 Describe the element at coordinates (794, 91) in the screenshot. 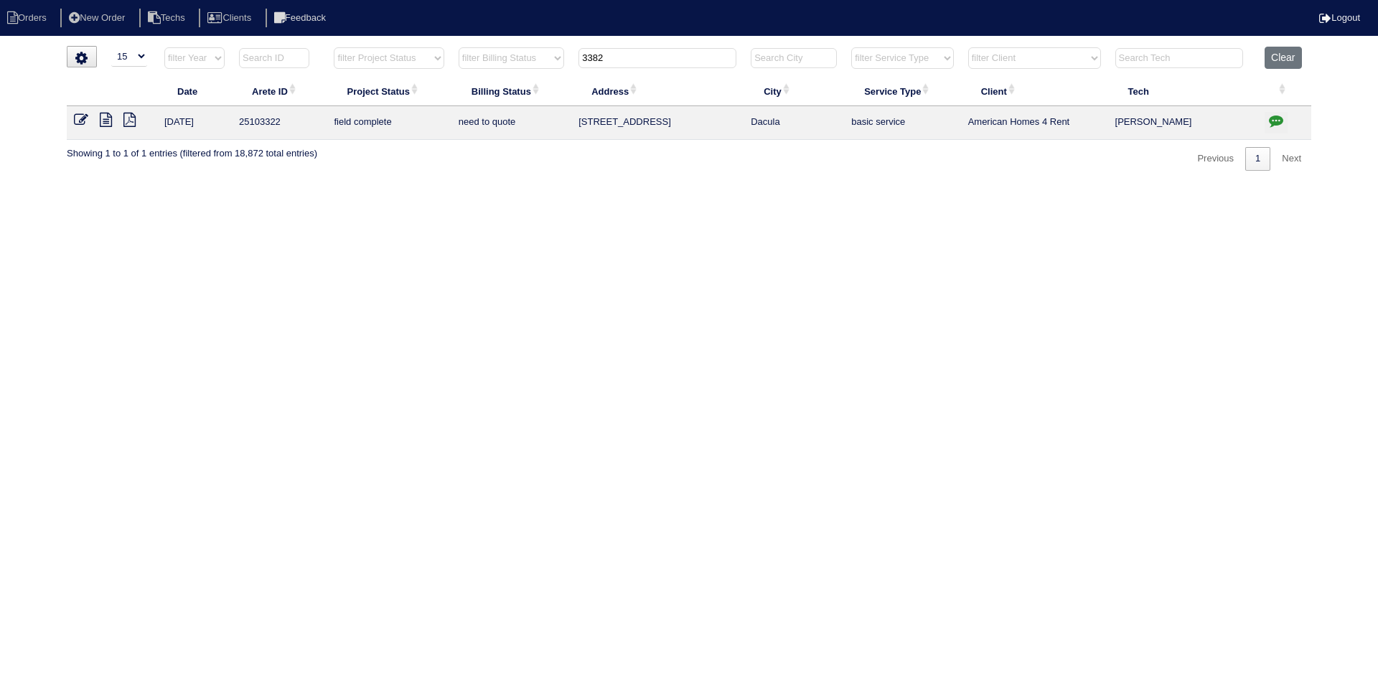

I see `th: City: activate to sort column ascending` at that location.